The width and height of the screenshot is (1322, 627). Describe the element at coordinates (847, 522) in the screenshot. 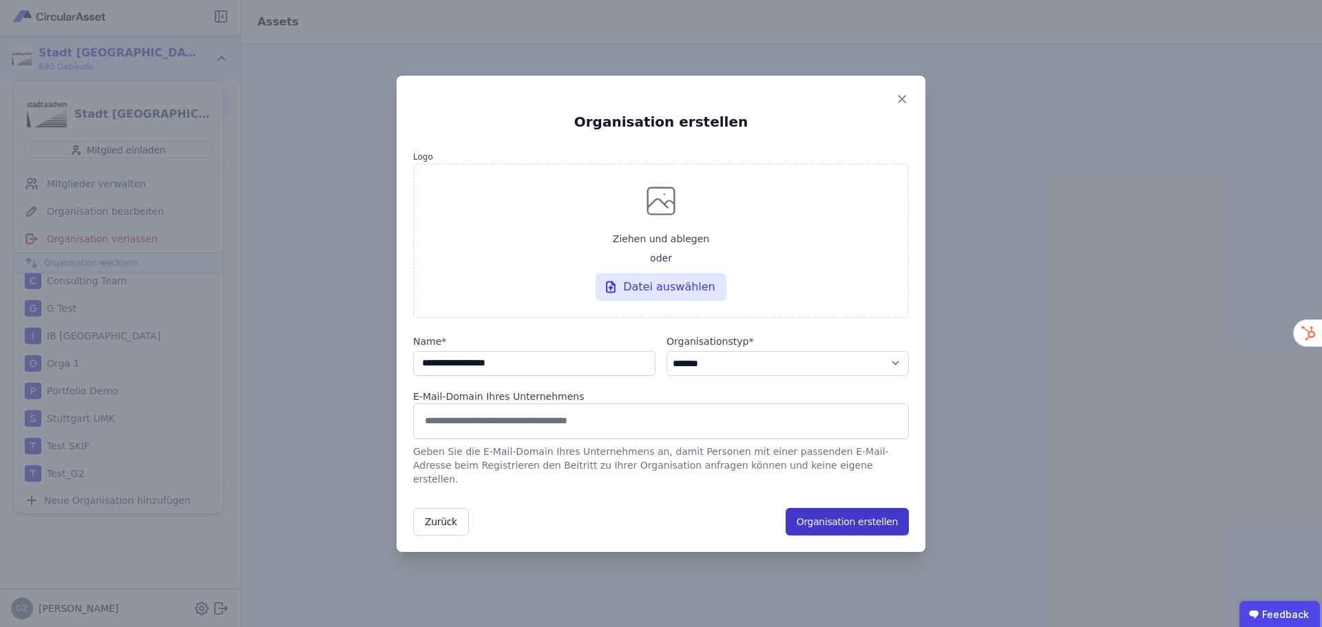

I see `button: Organisation erstellen` at that location.